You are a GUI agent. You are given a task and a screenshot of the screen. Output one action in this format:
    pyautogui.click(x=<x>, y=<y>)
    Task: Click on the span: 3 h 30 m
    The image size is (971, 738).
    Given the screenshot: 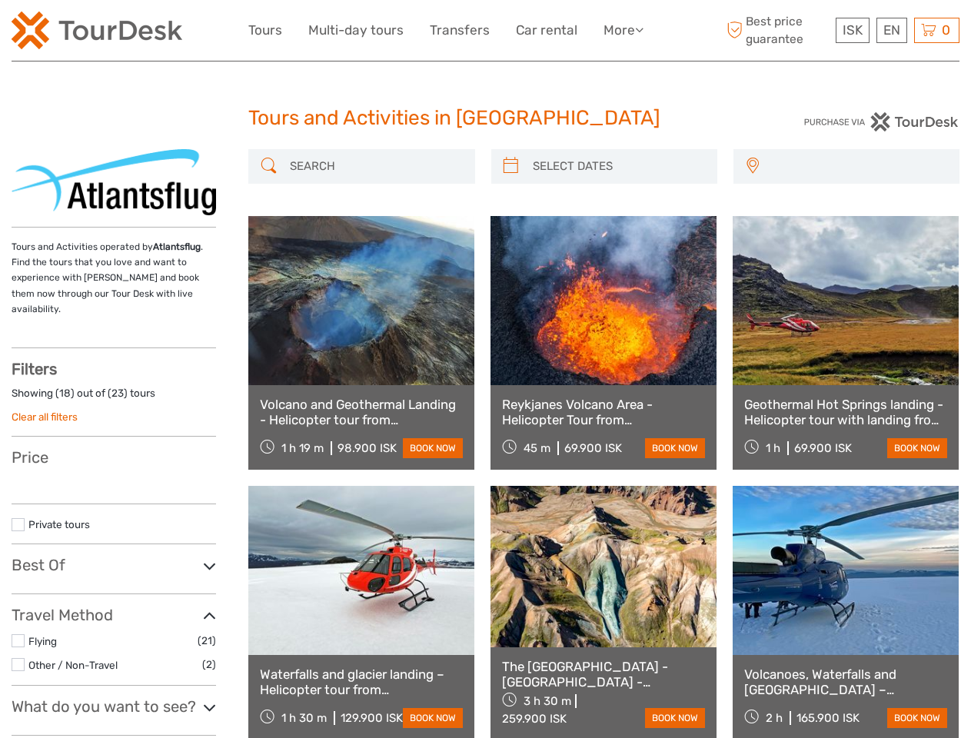 What is the action you would take?
    pyautogui.click(x=548, y=701)
    